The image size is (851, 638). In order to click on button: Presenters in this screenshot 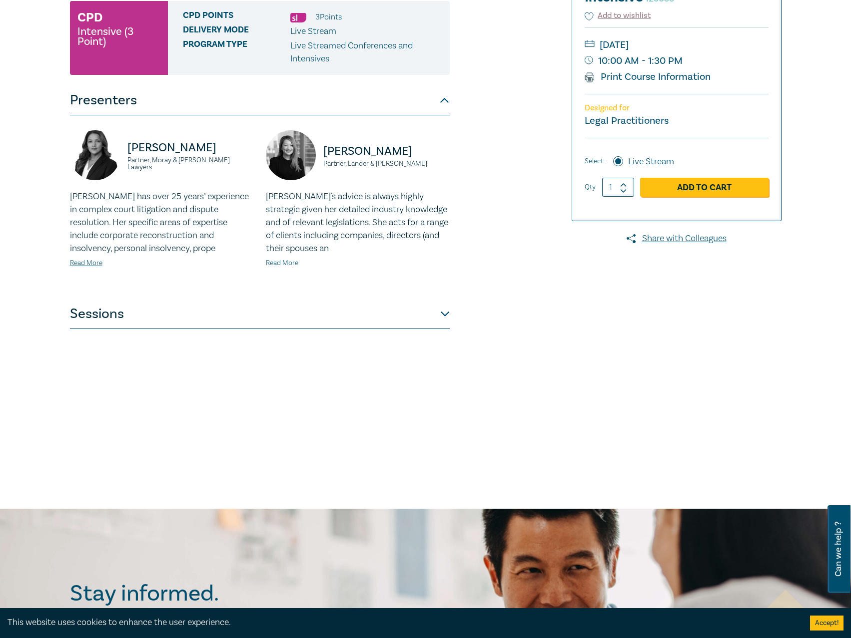, I will do `click(260, 100)`.